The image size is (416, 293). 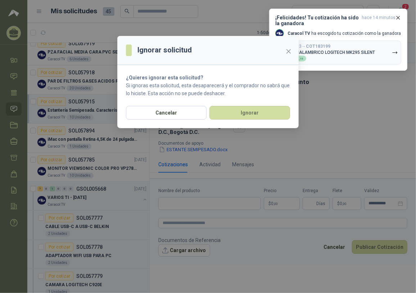 I want to click on strong: ¿Quieres ignorar esta solicitud?, so click(x=164, y=78).